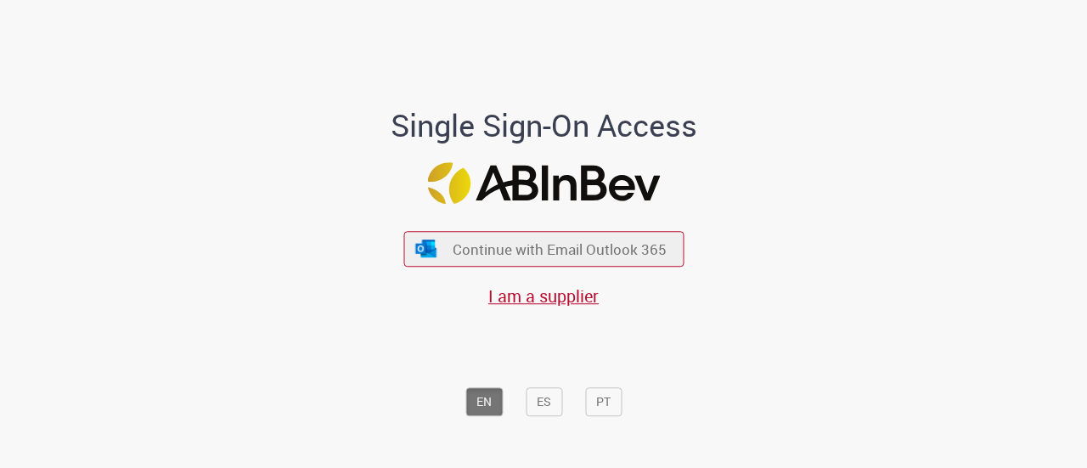  I want to click on a: I am a supplier, so click(543, 295).